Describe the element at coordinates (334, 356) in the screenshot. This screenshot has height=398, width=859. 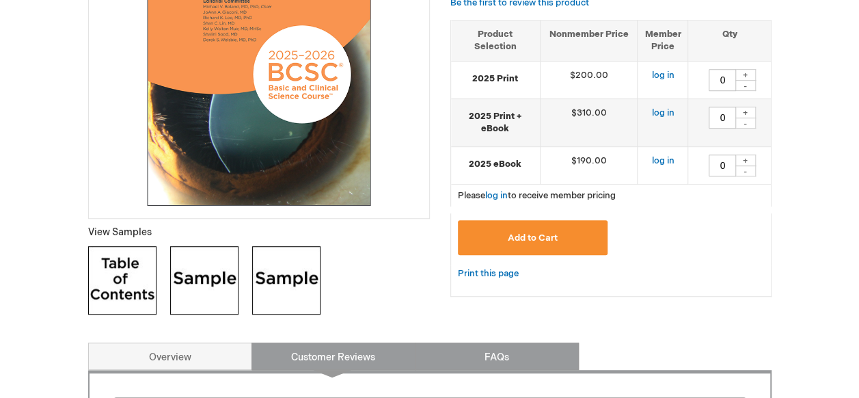
I see `a: Customer Reviews` at that location.